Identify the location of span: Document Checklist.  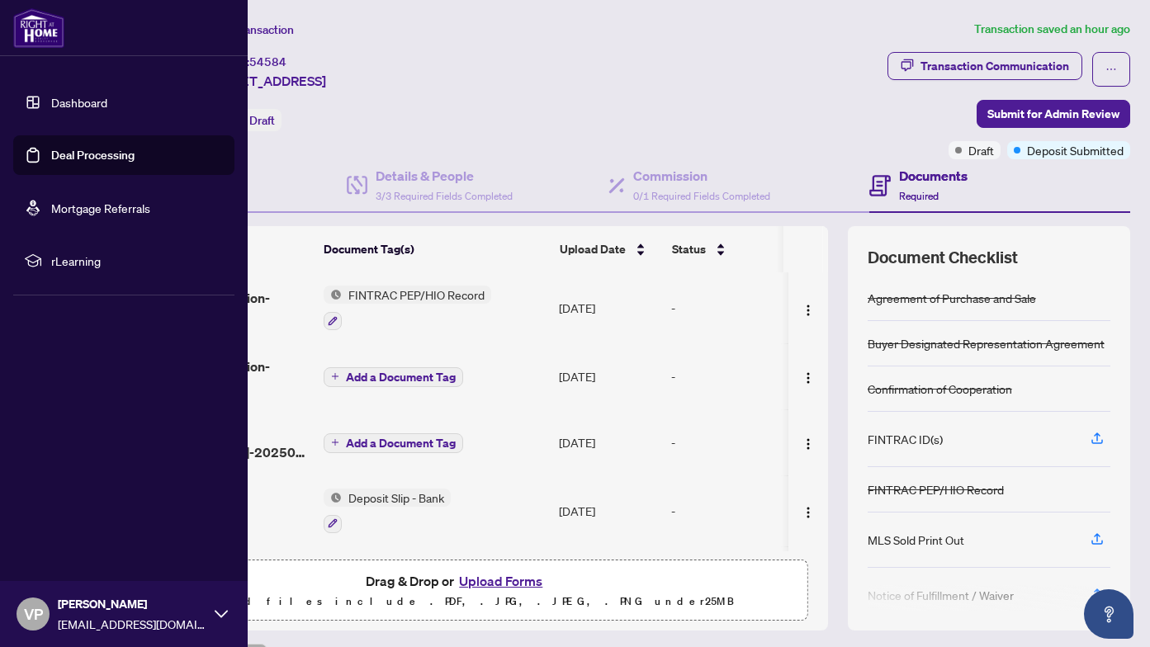
(942, 257).